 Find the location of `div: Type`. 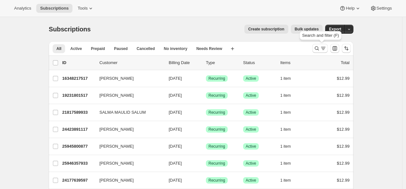

div: Type is located at coordinates (222, 63).